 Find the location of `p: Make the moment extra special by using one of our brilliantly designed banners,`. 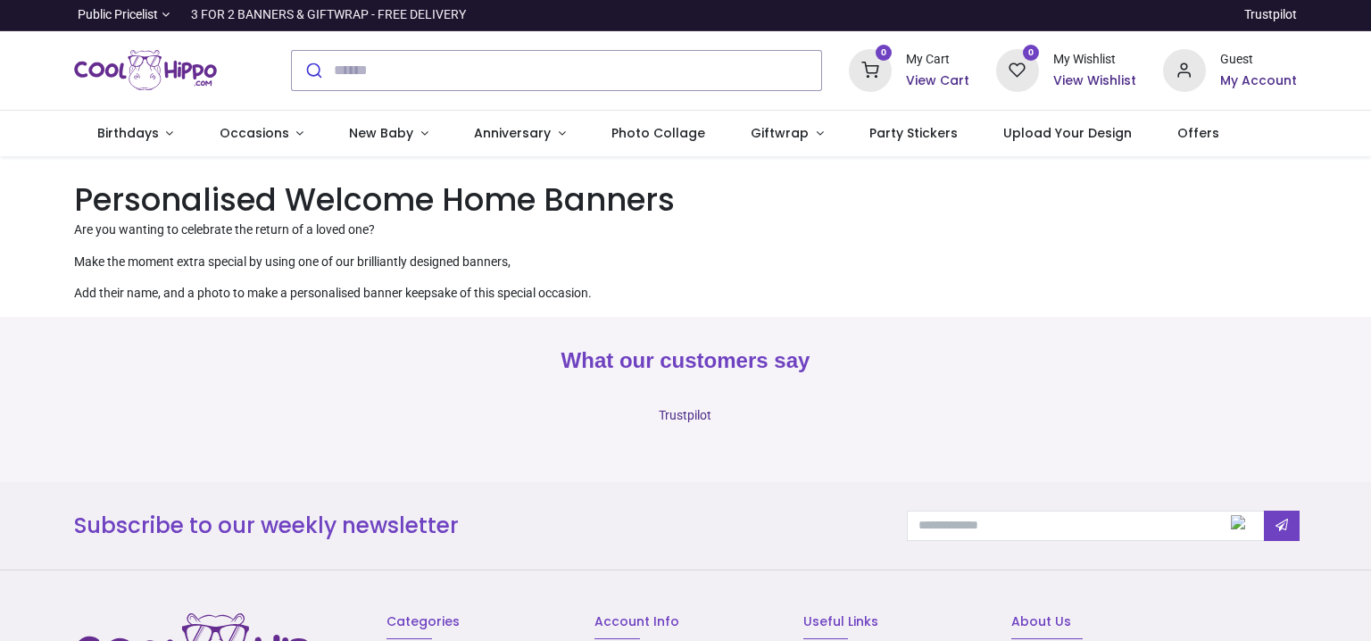

p: Make the moment extra special by using one of our brilliantly designed banners, is located at coordinates (685, 262).